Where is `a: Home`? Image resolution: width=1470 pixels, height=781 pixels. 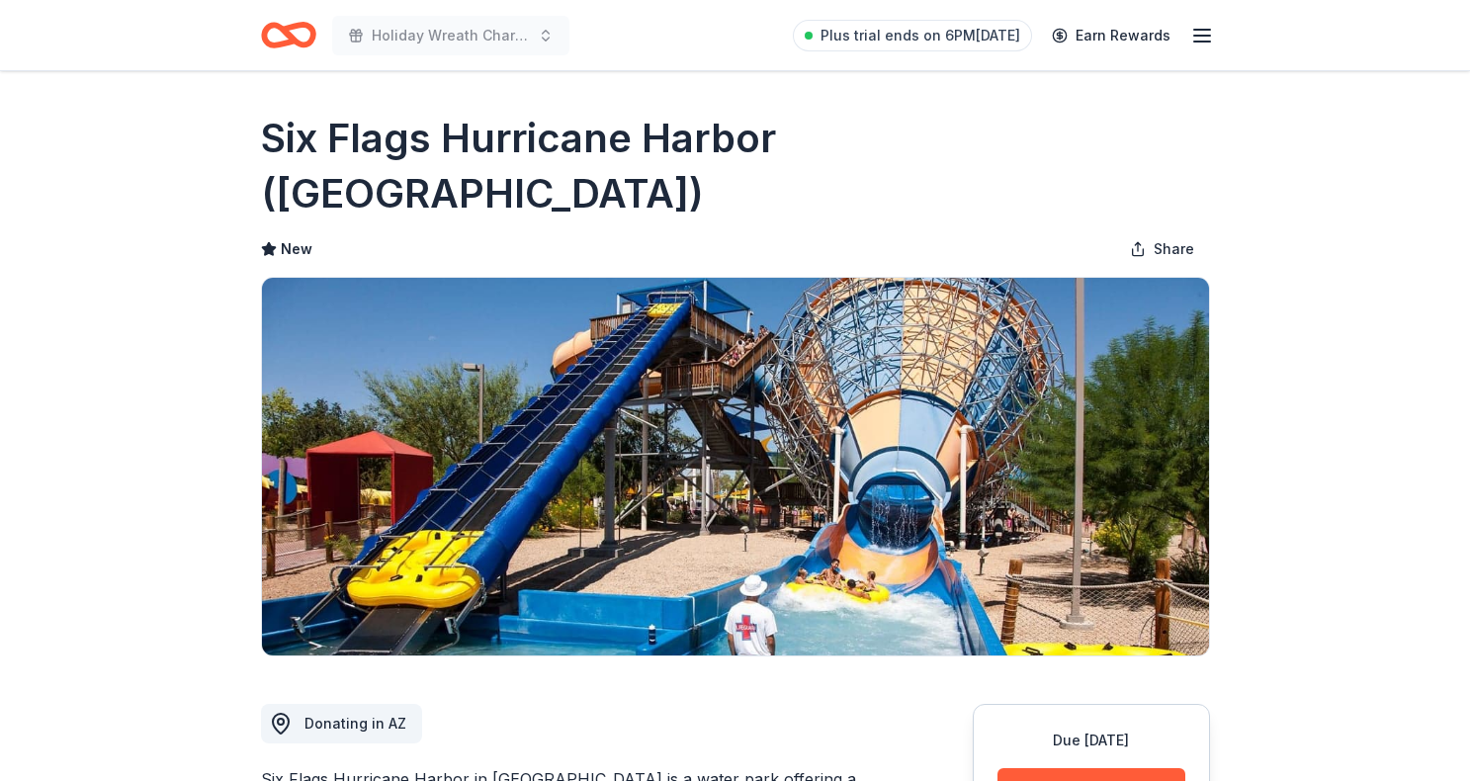 a: Home is located at coordinates (289, 35).